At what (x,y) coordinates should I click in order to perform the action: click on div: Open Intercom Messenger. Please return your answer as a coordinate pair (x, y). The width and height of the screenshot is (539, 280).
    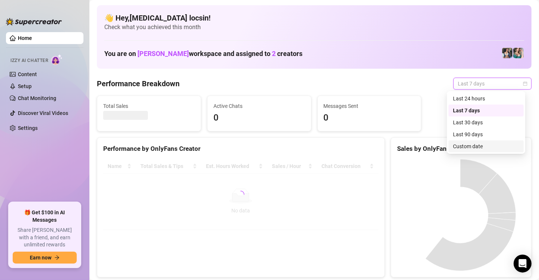
    Looking at the image, I should click on (523, 263).